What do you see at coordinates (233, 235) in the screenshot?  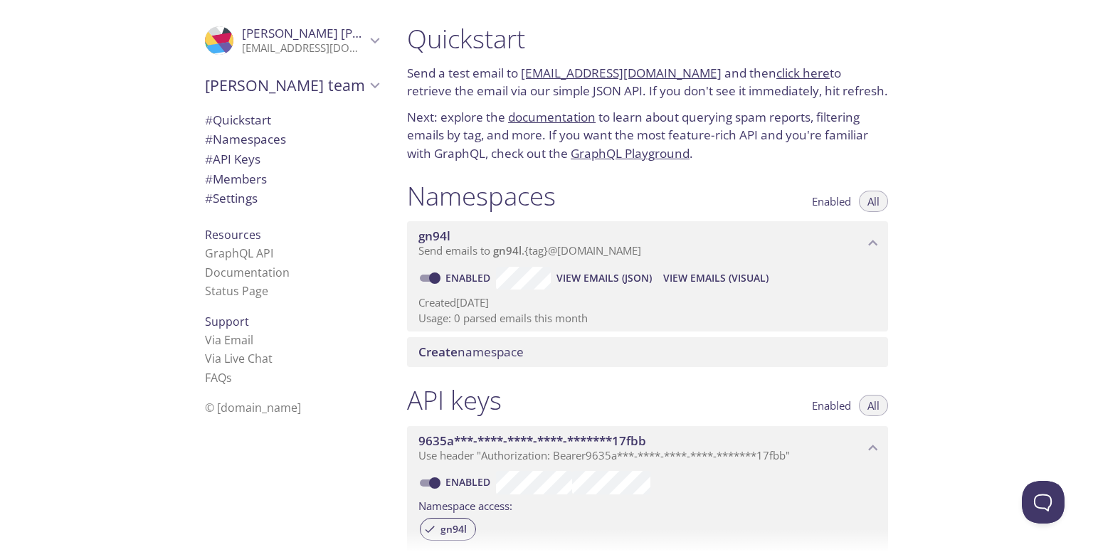 I see `span: Resources` at bounding box center [233, 235].